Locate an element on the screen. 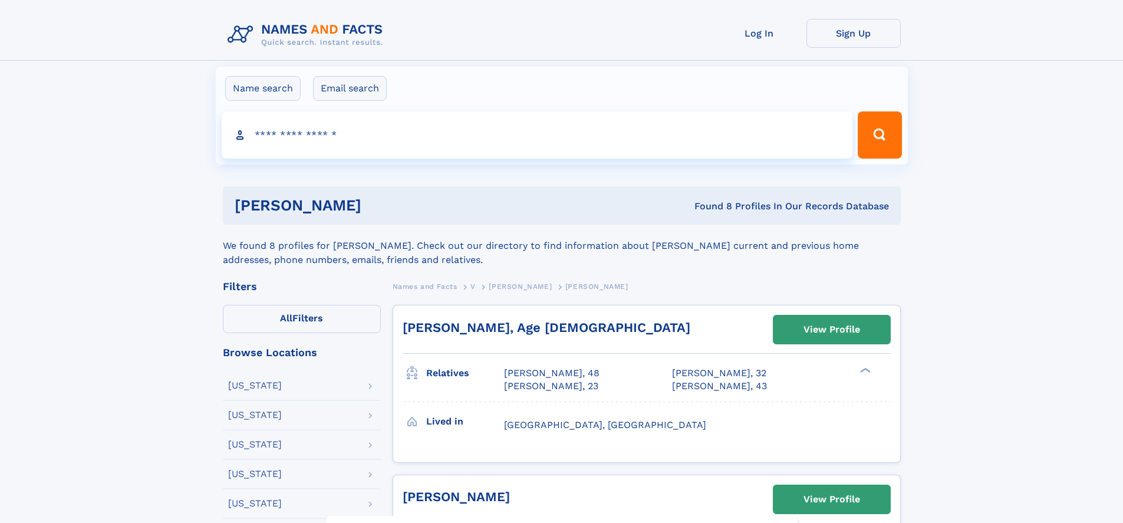 The width and height of the screenshot is (1123, 523). div: Found 8 Profiles In Our Records Database is located at coordinates (708, 206).